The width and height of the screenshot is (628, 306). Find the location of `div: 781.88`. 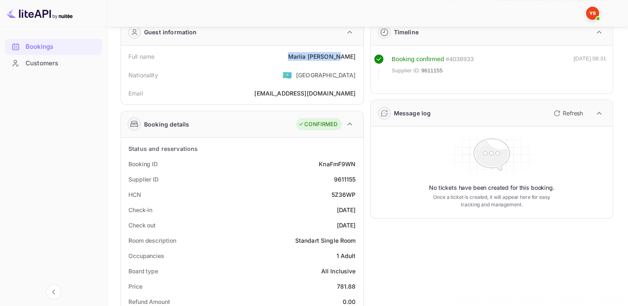

div: 781.88 is located at coordinates (346, 286).